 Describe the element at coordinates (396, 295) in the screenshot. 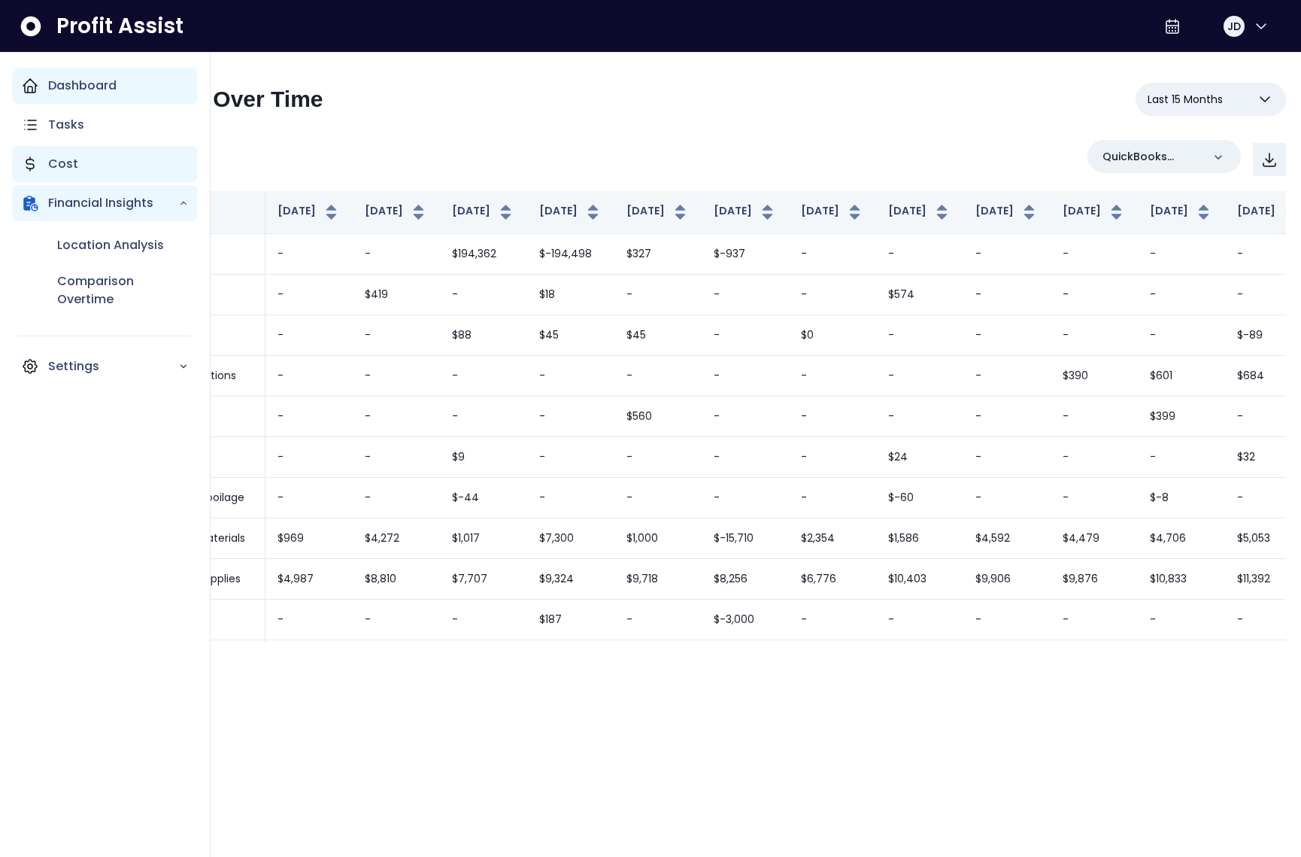

I see `td: $419` at that location.